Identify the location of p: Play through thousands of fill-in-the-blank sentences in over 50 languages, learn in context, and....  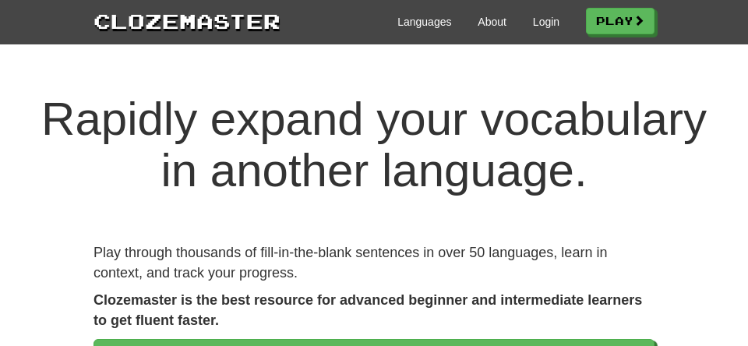
(374, 263).